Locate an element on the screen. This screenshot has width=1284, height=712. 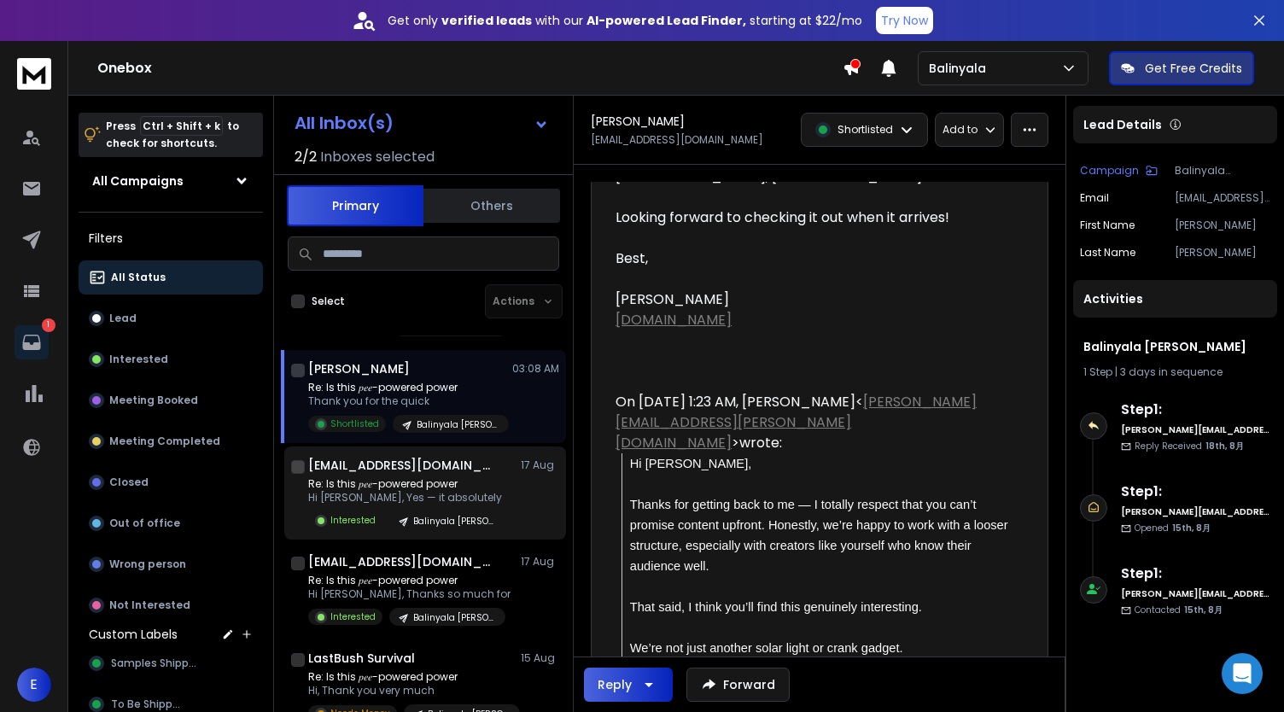
button: Interested is located at coordinates (171, 359).